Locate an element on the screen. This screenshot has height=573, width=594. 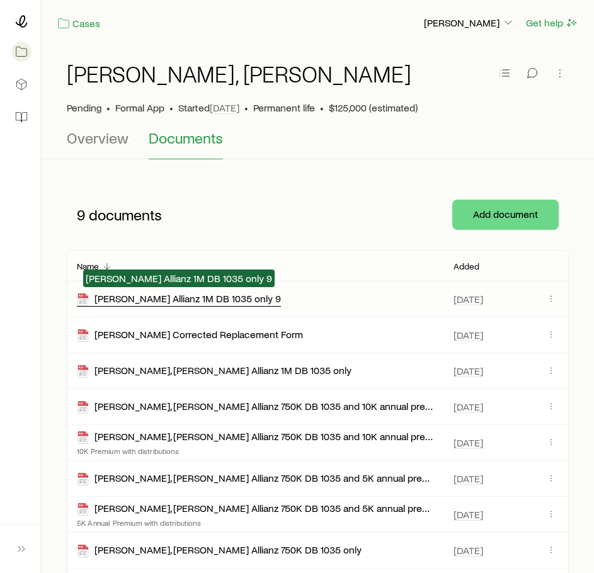
p: Pending is located at coordinates (84, 108).